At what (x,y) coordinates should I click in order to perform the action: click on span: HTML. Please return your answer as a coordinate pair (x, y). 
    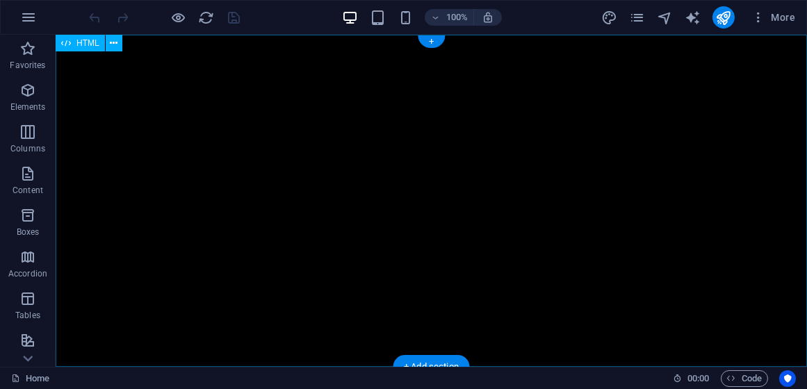
    Looking at the image, I should click on (88, 43).